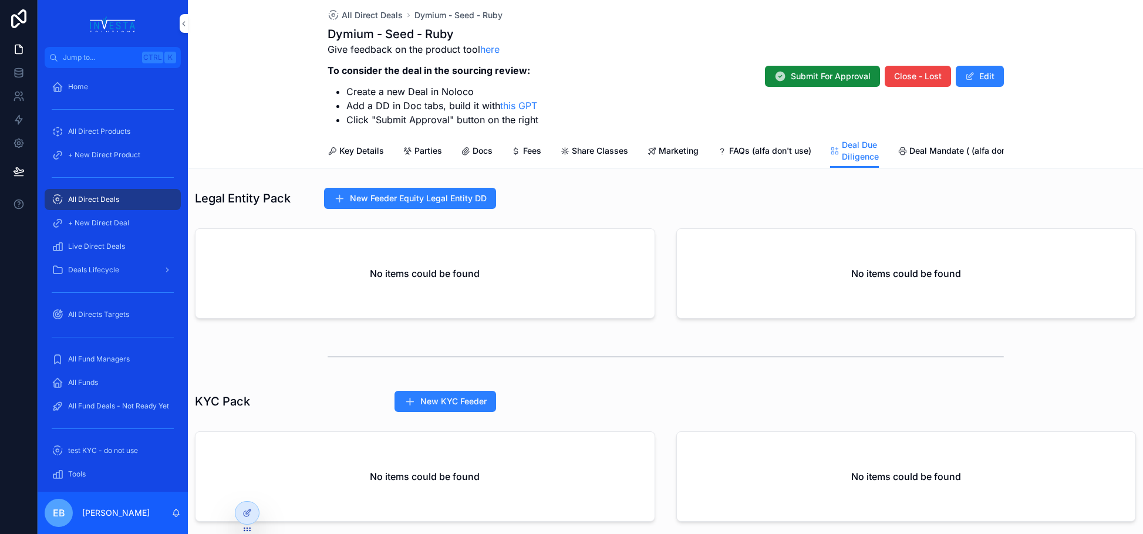 This screenshot has width=1143, height=534. Describe the element at coordinates (433, 34) in the screenshot. I see `h1: Dymium - Seed - Ruby` at that location.